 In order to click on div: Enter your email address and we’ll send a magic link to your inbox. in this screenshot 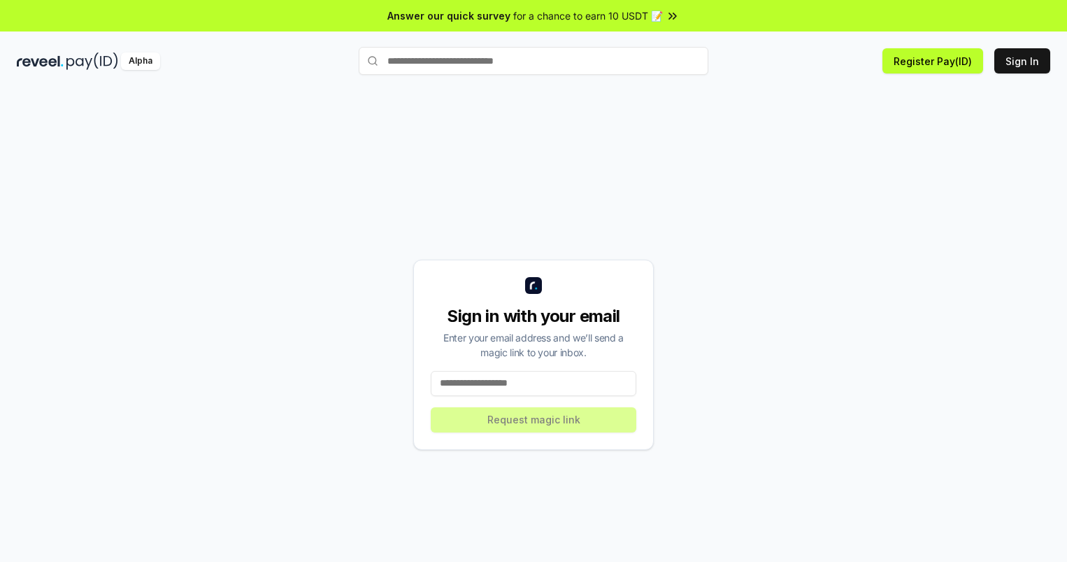, I will do `click(534, 345)`.